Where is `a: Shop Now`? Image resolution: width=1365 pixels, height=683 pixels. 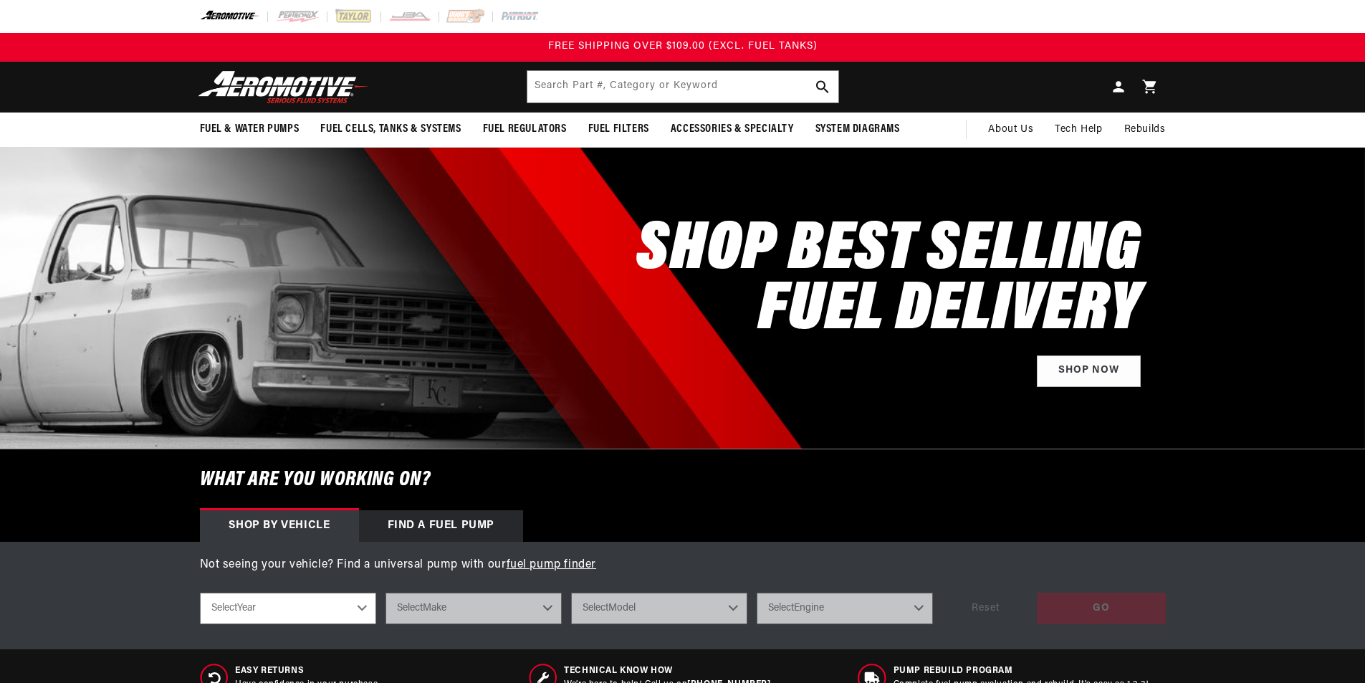
a: Shop Now is located at coordinates (1088, 371).